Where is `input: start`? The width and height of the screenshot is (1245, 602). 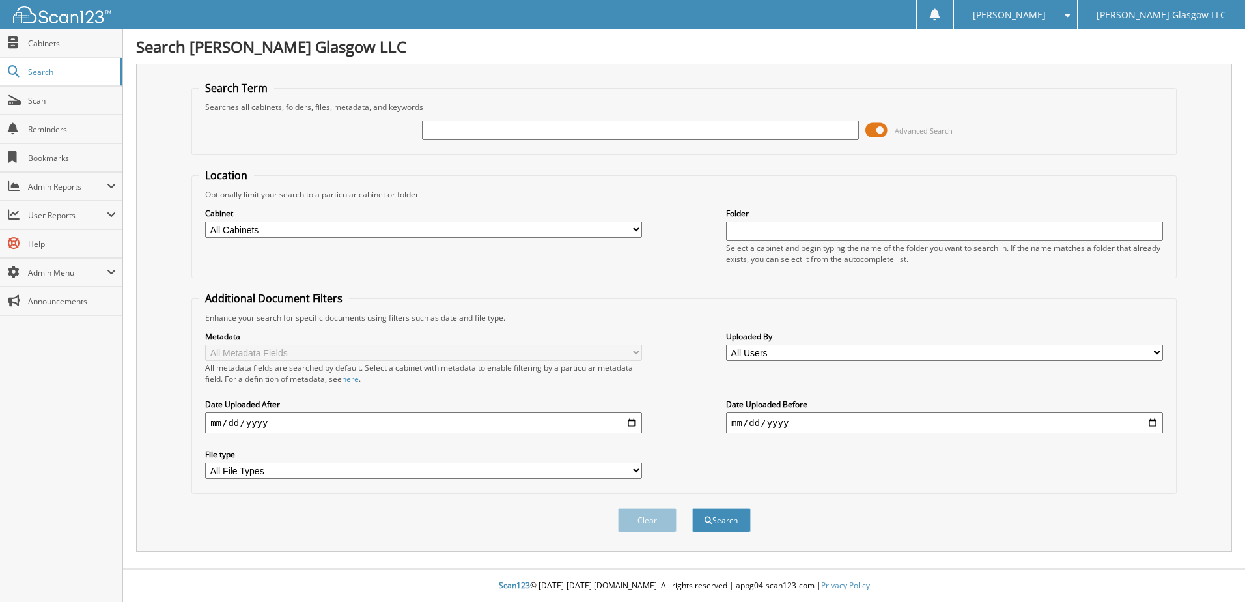
input: start is located at coordinates (423, 423).